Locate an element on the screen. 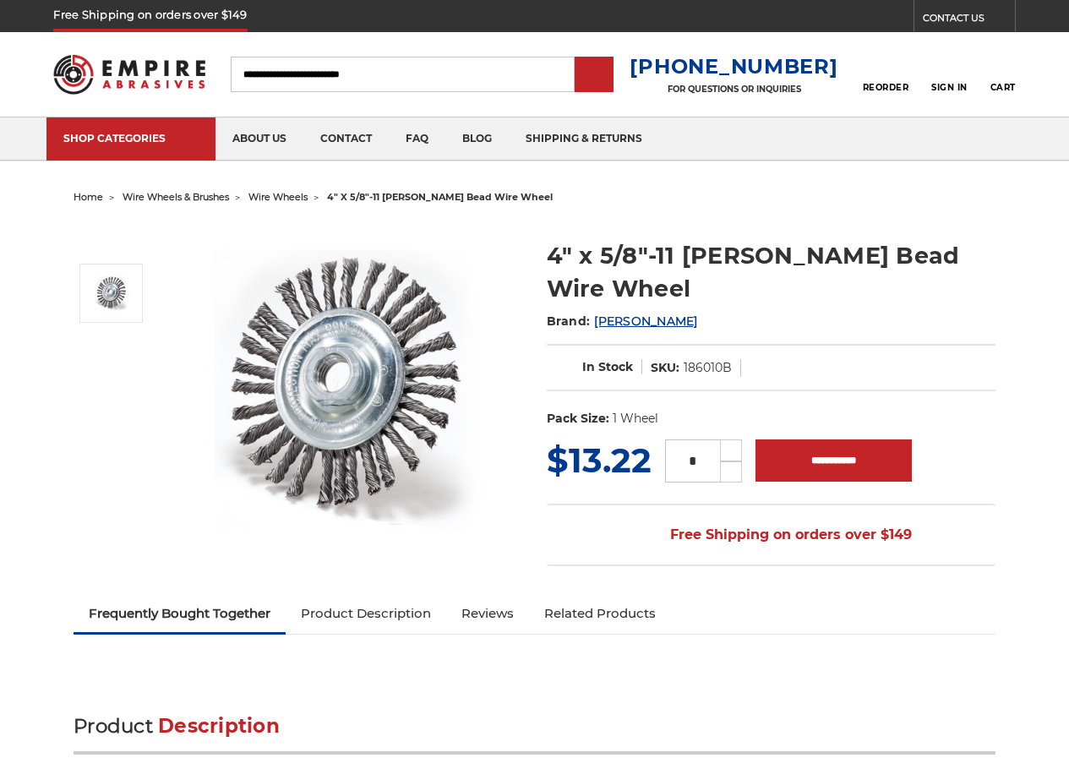  div: SHOP CATEGORIES is located at coordinates (131, 138).